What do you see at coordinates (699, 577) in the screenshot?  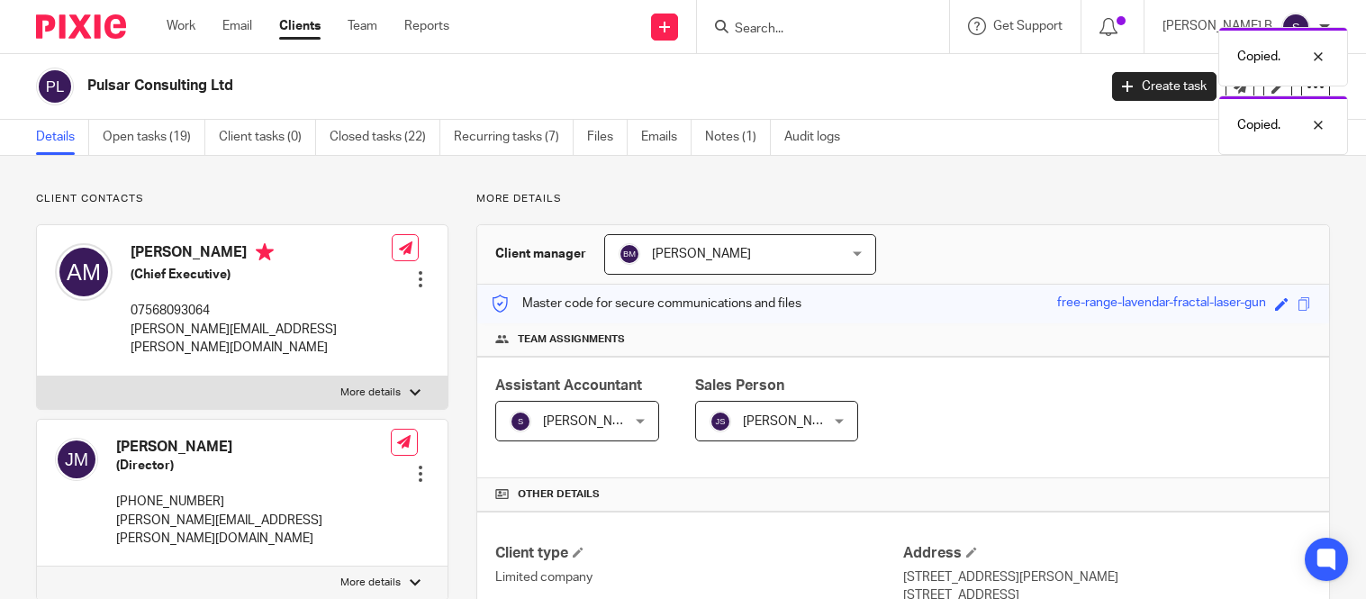 I see `p: Limited company` at bounding box center [699, 577].